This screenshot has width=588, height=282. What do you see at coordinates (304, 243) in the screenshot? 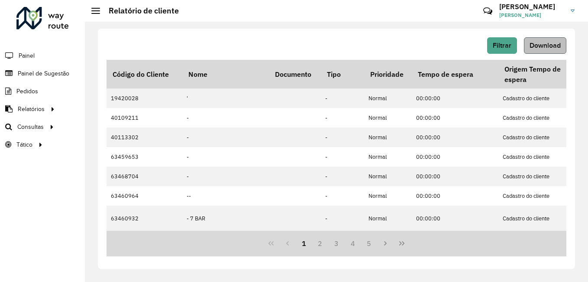
I see `button: 1` at bounding box center [304, 243].